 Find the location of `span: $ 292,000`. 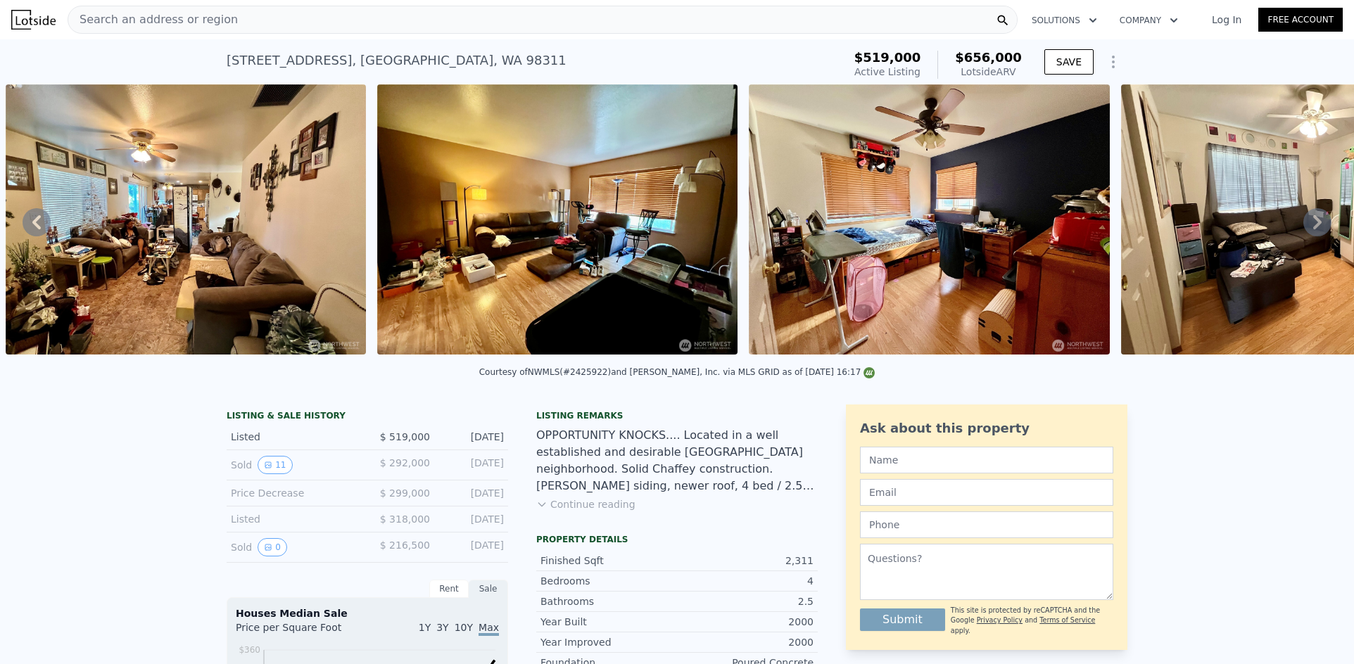

span: $ 292,000 is located at coordinates (405, 463).